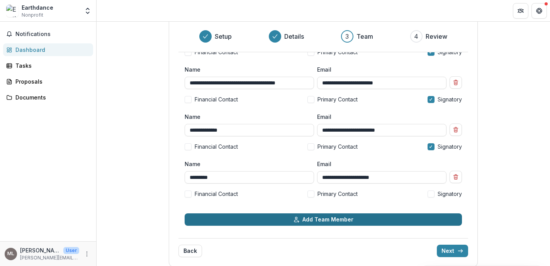 The height and width of the screenshot is (266, 550). What do you see at coordinates (453, 250) in the screenshot?
I see `button: Next` at bounding box center [453, 250].